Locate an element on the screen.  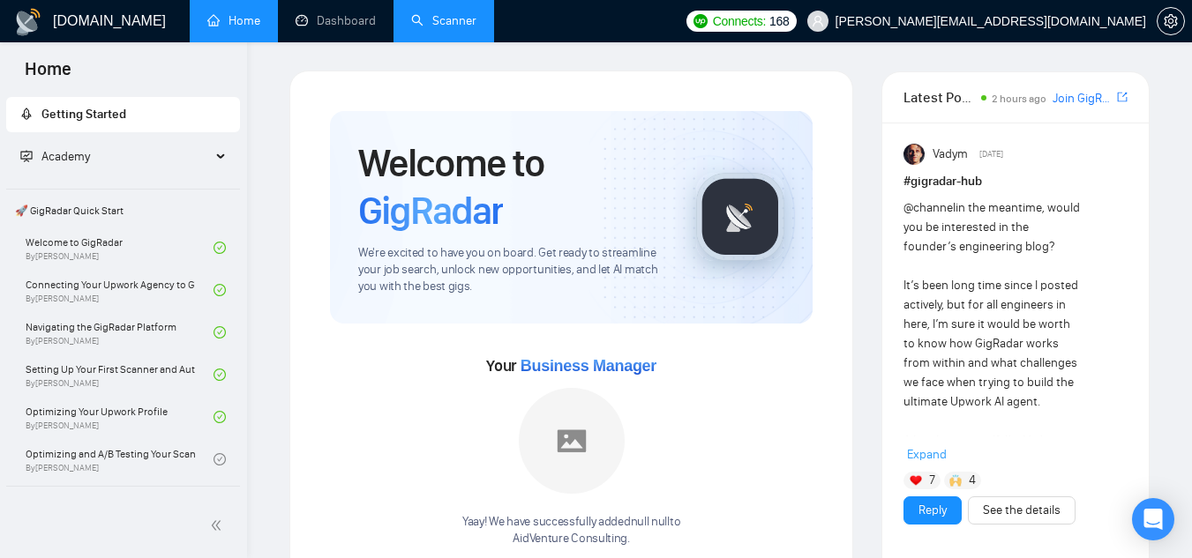
button: See the details is located at coordinates (1022, 511).